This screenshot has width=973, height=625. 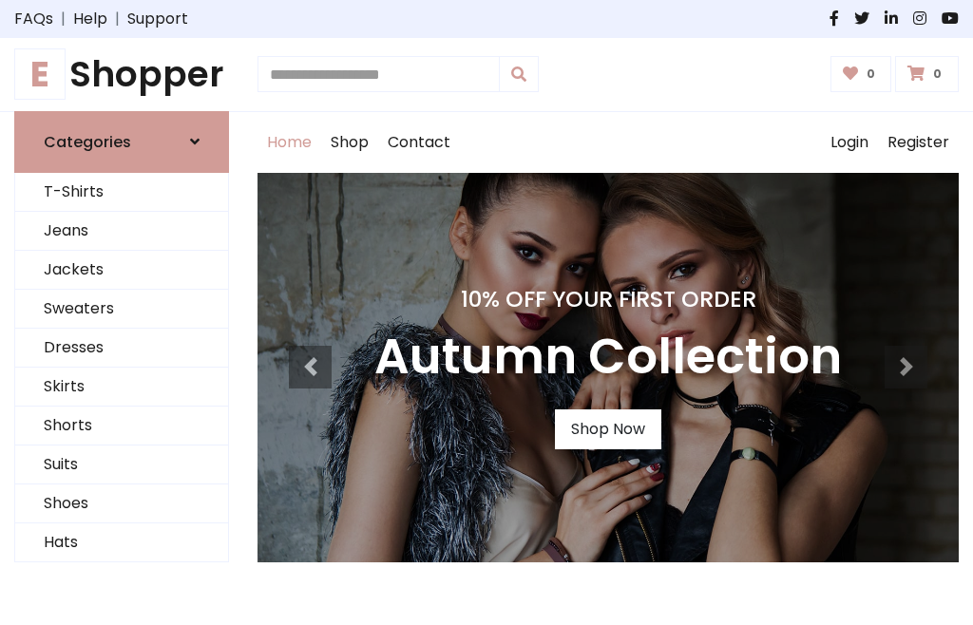 I want to click on a: Hats, so click(x=122, y=542).